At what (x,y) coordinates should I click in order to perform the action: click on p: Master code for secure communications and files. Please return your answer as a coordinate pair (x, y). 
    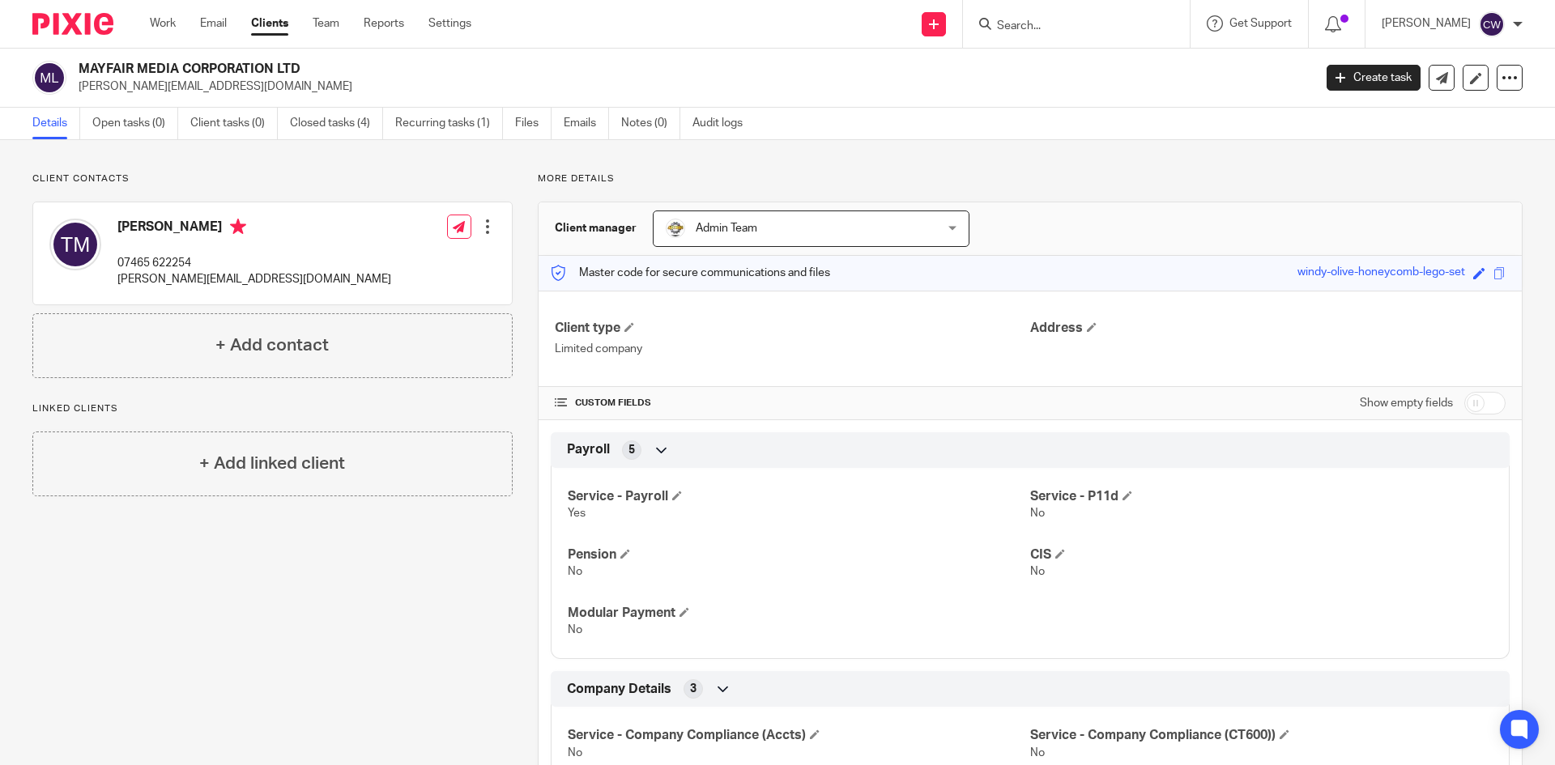
    Looking at the image, I should click on (690, 273).